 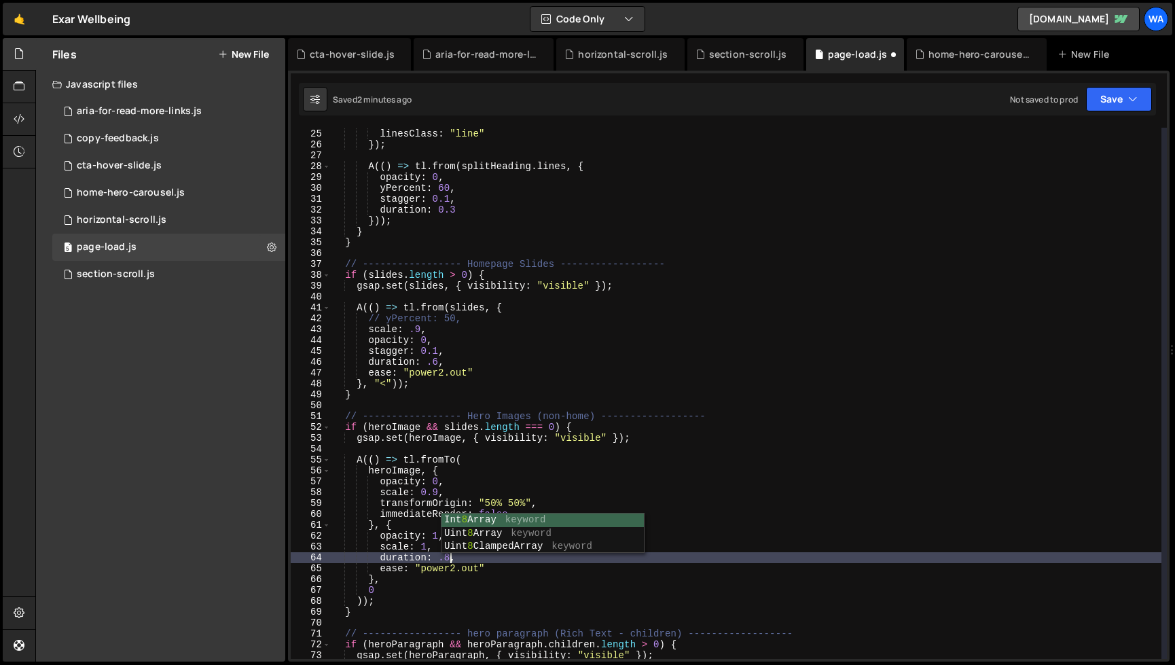 What do you see at coordinates (1044, 99) in the screenshot?
I see `div: Not saved to prod` at bounding box center [1044, 99].